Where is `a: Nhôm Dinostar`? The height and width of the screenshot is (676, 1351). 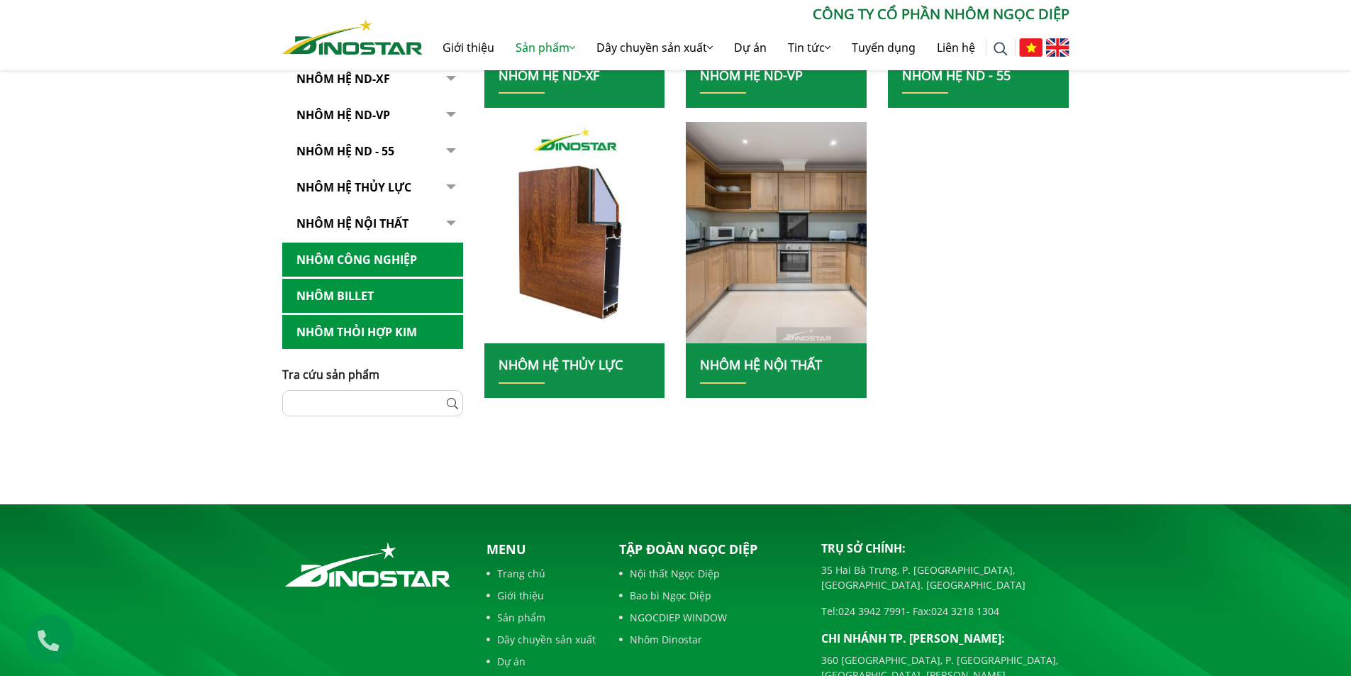 a: Nhôm Dinostar is located at coordinates (709, 639).